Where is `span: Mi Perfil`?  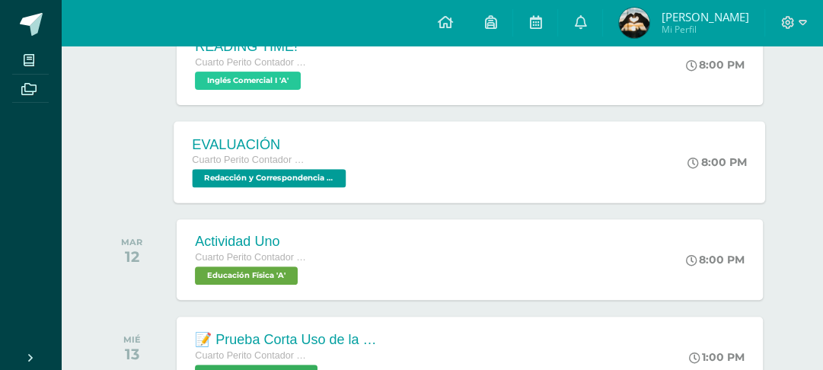 span: Mi Perfil is located at coordinates (704, 29).